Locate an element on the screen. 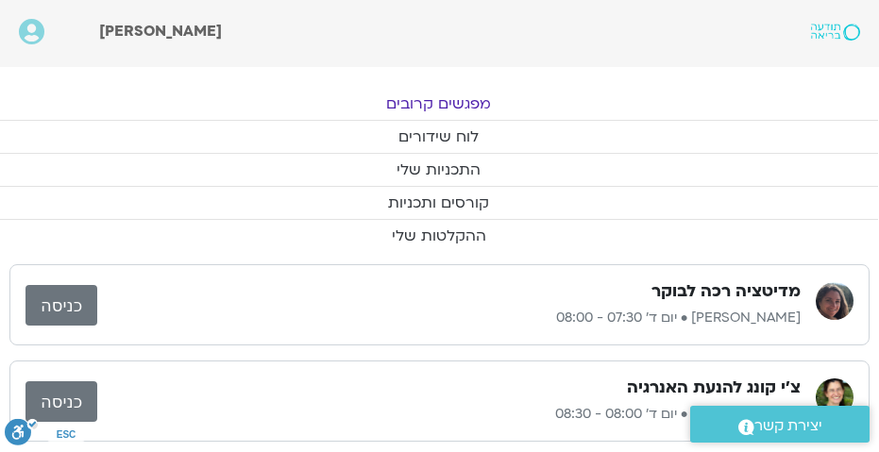  img: רונית מלכין is located at coordinates (835, 398).